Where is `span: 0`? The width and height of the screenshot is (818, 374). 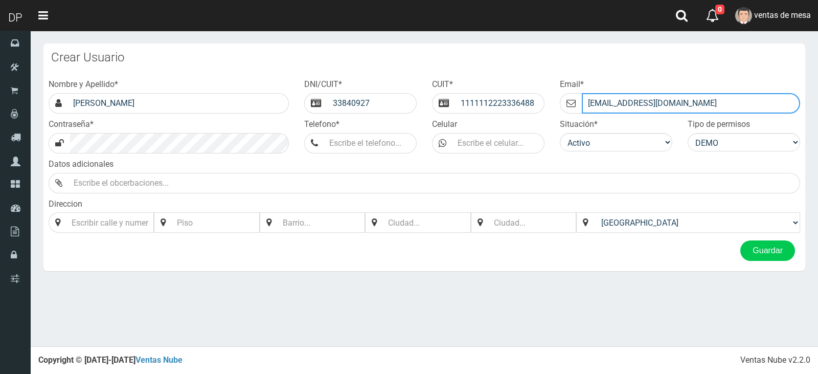 span: 0 is located at coordinates (720, 9).